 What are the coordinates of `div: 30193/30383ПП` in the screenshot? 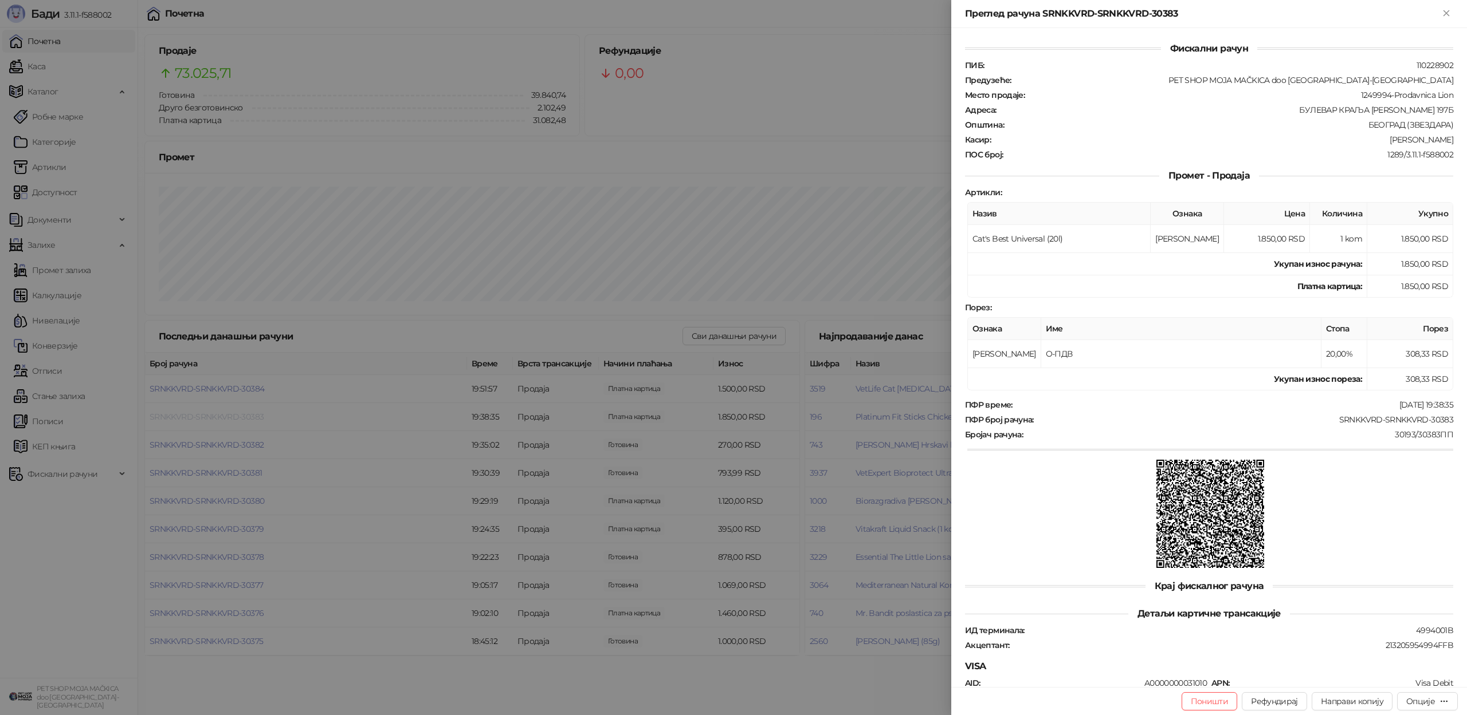 It's located at (1239, 435).